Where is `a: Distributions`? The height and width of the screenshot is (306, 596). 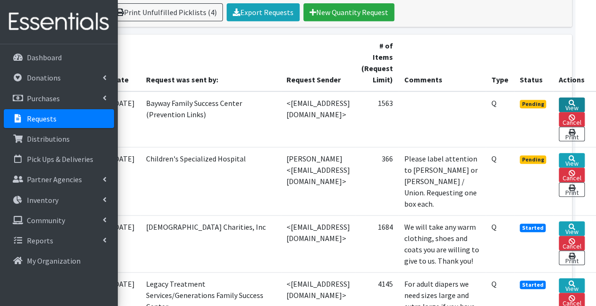 a: Distributions is located at coordinates (59, 139).